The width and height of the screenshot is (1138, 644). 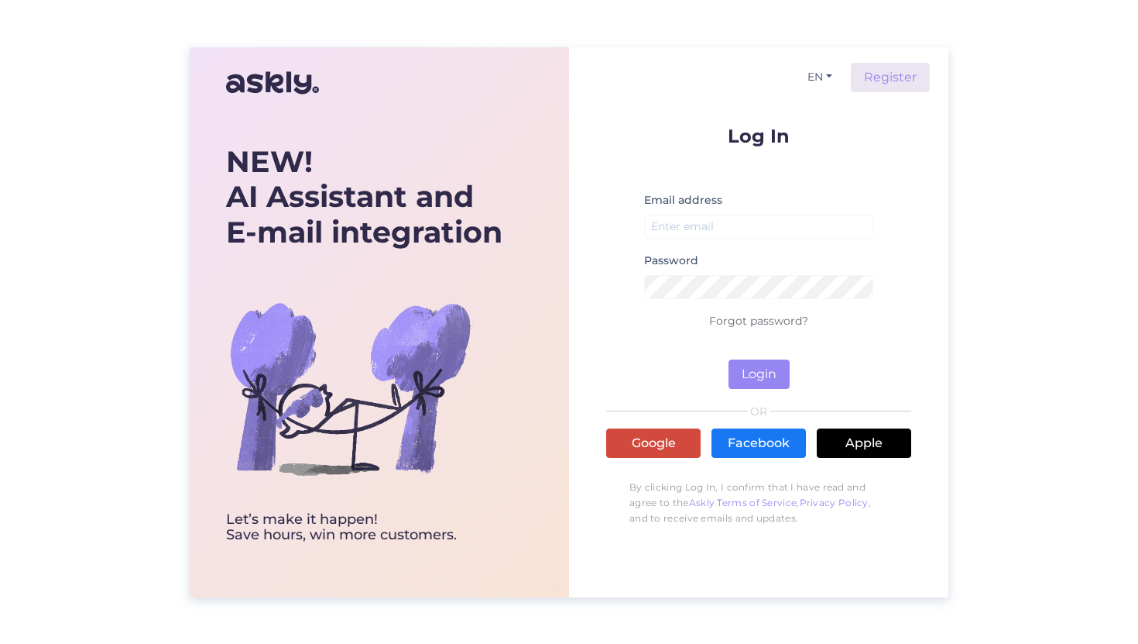 I want to click on a: Askly Terms of Service, so click(x=743, y=502).